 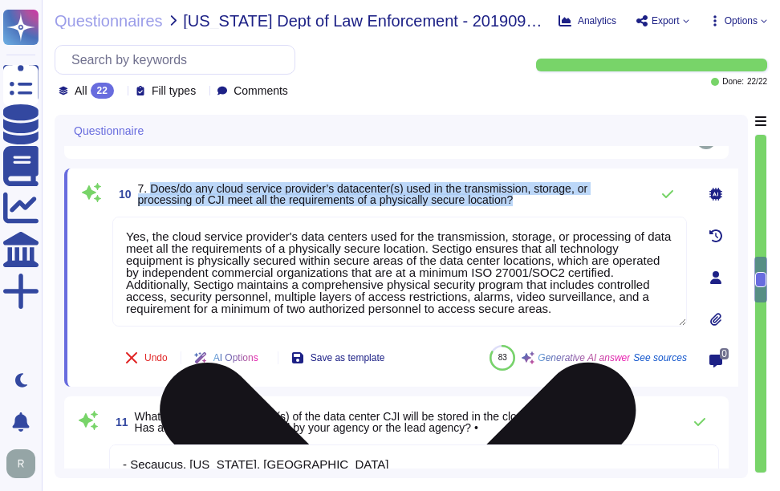 What do you see at coordinates (81, 91) in the screenshot?
I see `span: All` at bounding box center [81, 91].